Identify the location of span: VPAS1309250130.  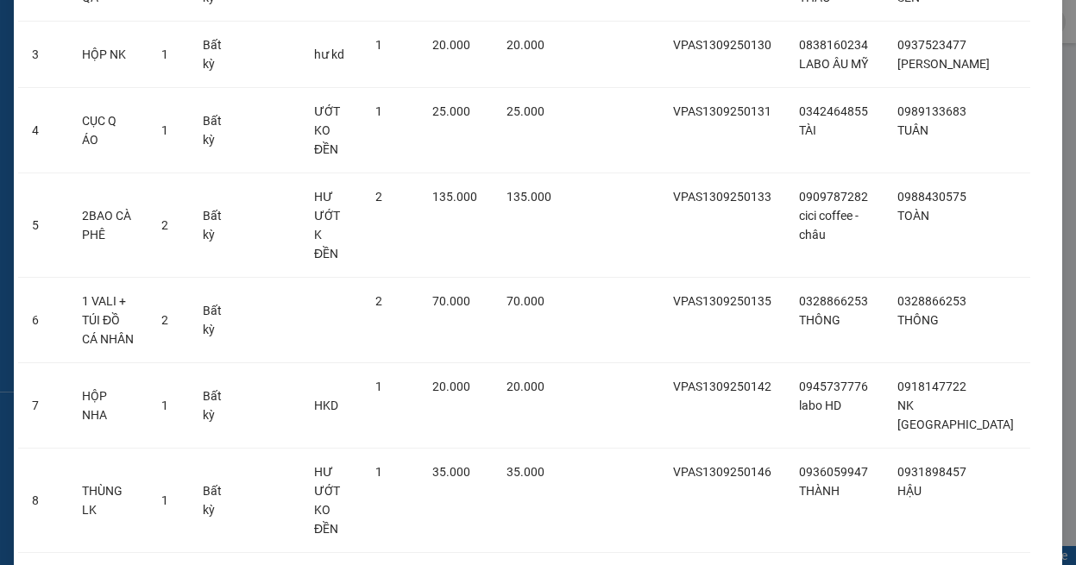
(722, 45).